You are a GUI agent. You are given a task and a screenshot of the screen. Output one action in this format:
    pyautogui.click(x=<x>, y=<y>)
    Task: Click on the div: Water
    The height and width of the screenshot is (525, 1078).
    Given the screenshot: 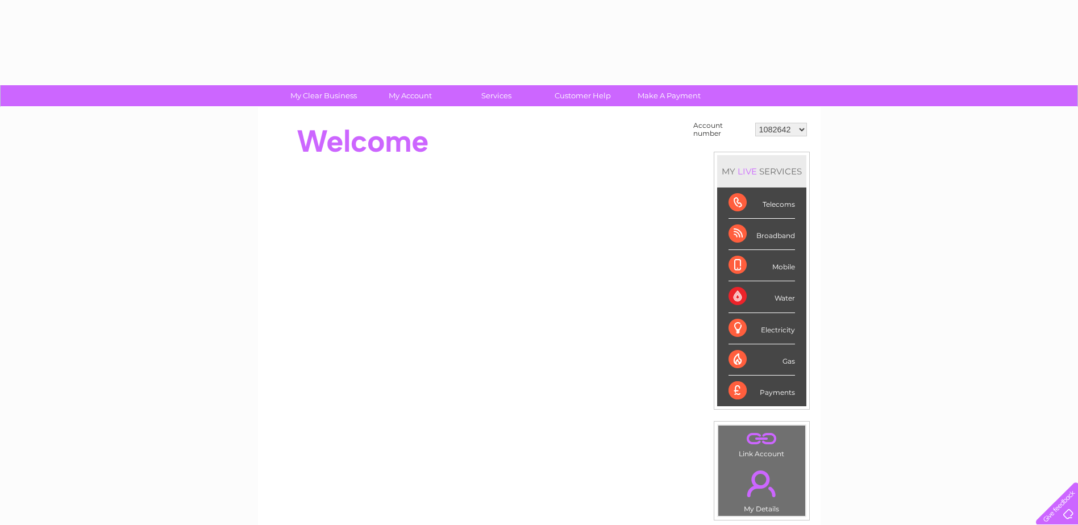 What is the action you would take?
    pyautogui.click(x=761, y=297)
    